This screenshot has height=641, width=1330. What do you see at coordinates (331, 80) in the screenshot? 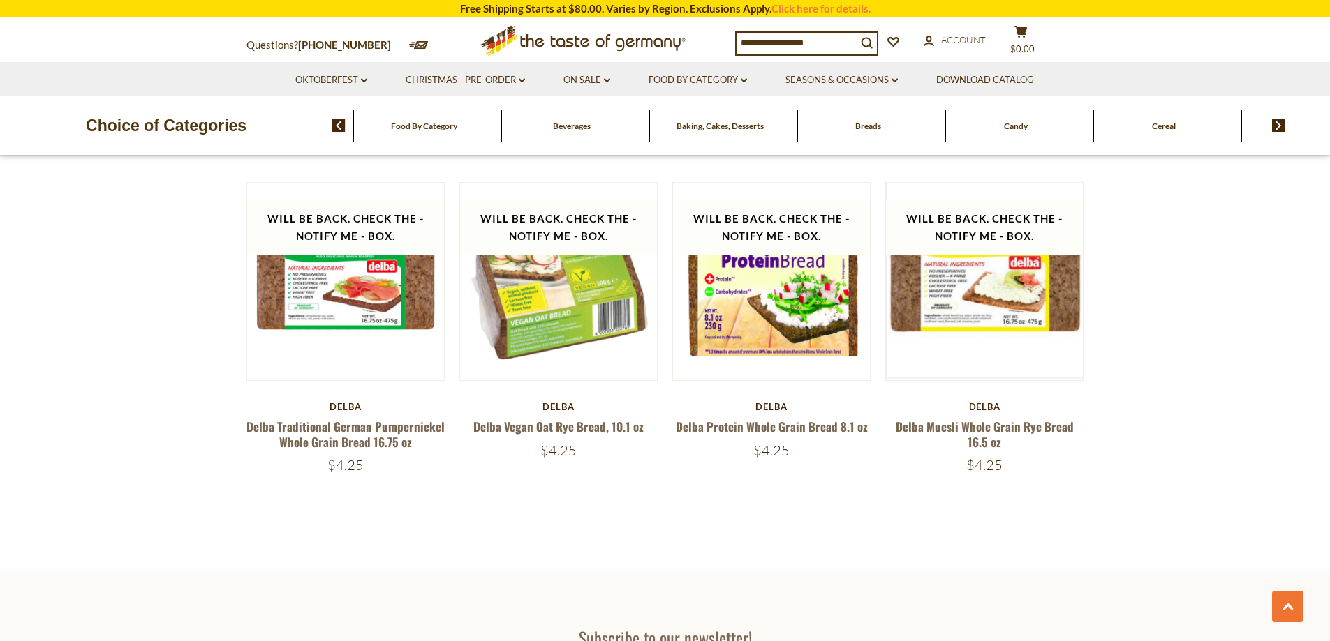
I see `a: Oktoberfest` at bounding box center [331, 80].